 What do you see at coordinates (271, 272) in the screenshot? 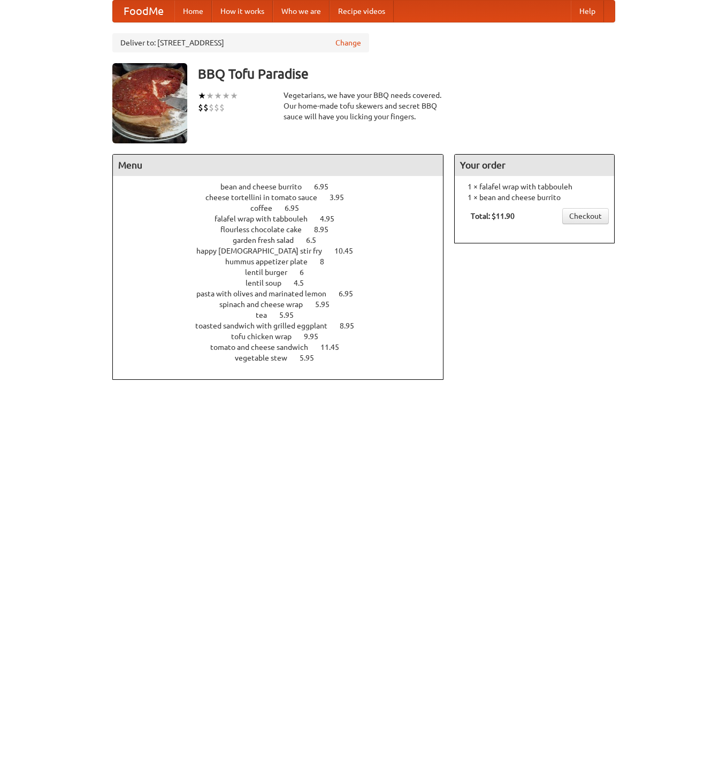
I see `span: lentil burger` at bounding box center [271, 272].